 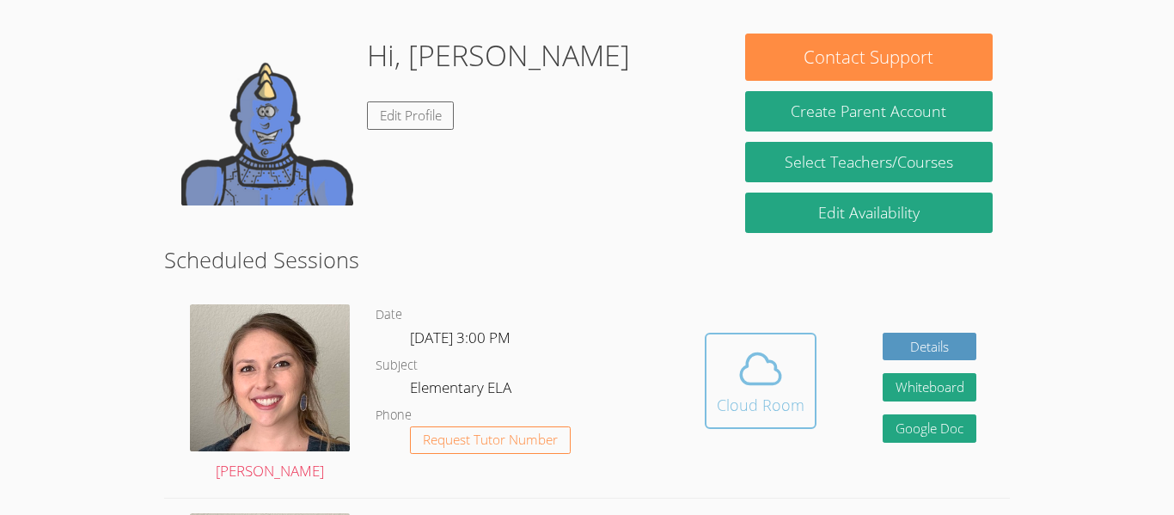 What do you see at coordinates (930, 346) in the screenshot?
I see `a: Details` at bounding box center [930, 346].